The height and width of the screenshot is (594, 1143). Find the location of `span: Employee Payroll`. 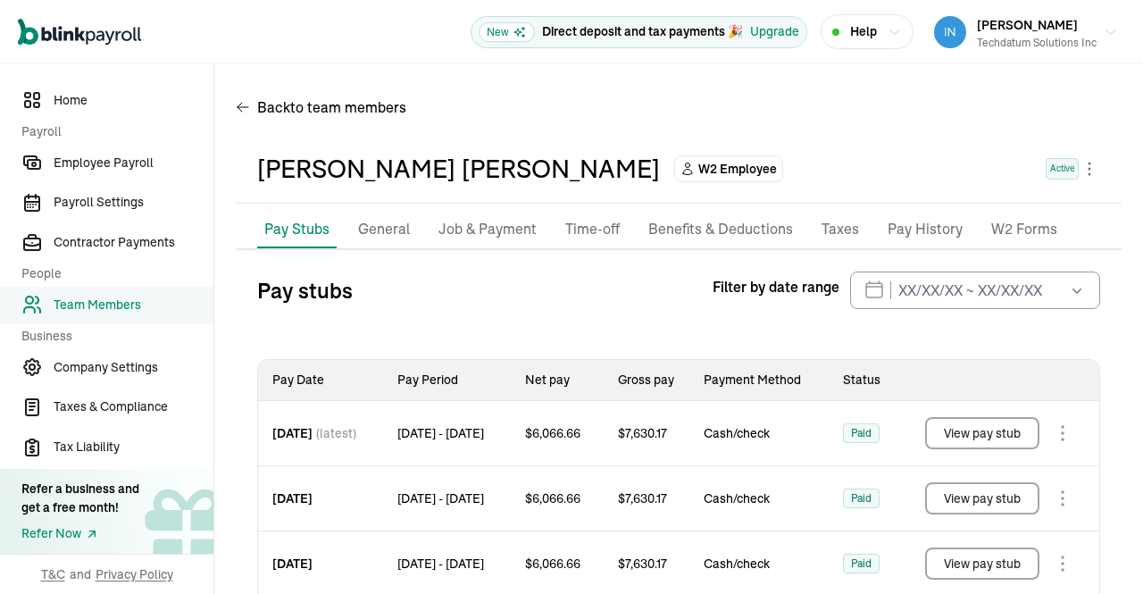

span: Employee Payroll is located at coordinates (133, 163).